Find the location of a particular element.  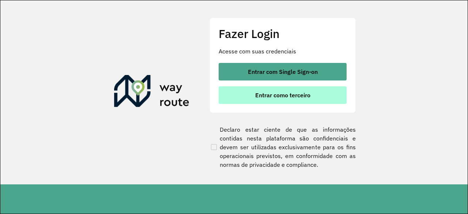

span: Entrar como terceiro is located at coordinates (283, 95).